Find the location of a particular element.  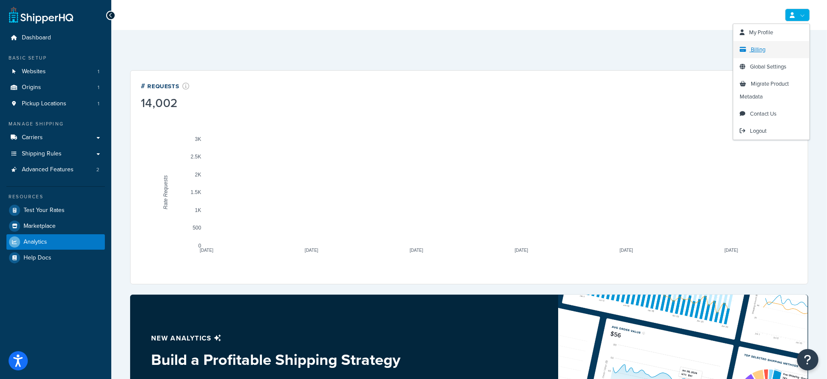

span: Carriers is located at coordinates (32, 137).